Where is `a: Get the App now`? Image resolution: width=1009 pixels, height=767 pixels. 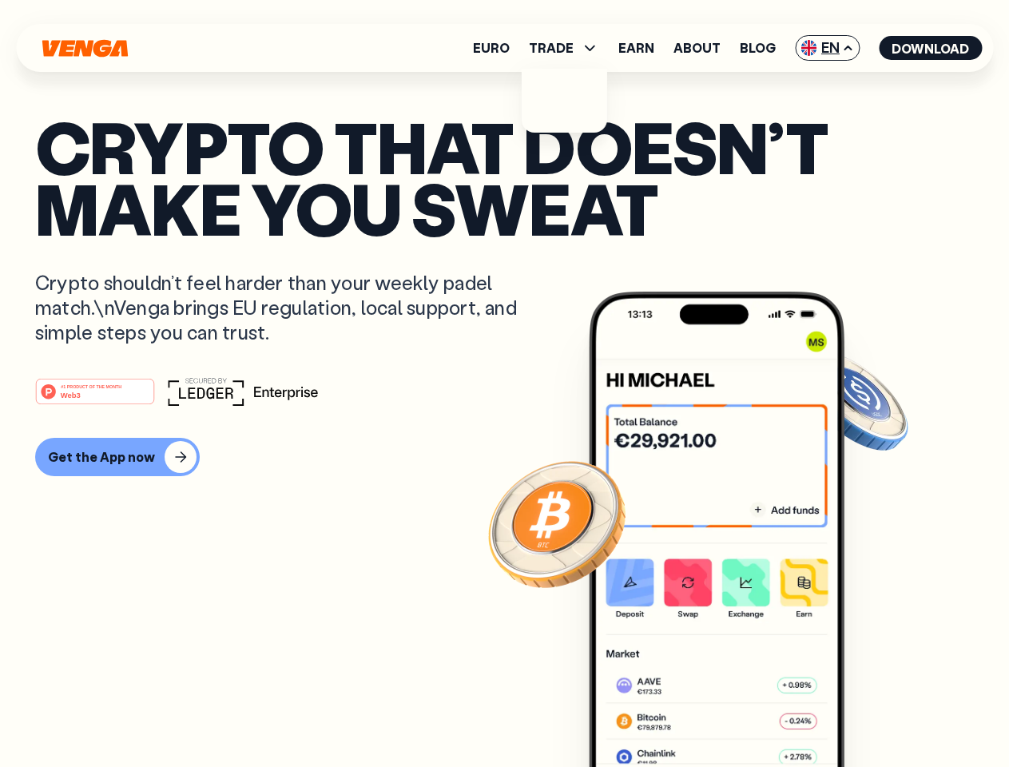 a: Get the App now is located at coordinates (504, 457).